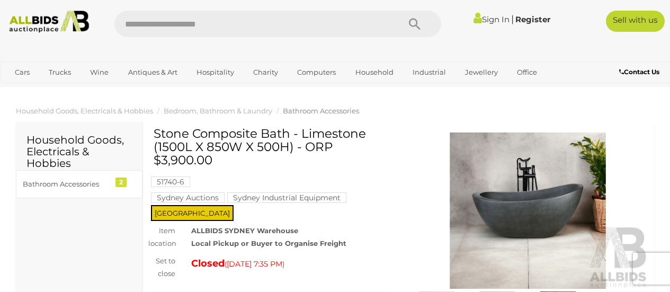  Describe the element at coordinates (153, 72) in the screenshot. I see `a: Antiques & Art` at that location.